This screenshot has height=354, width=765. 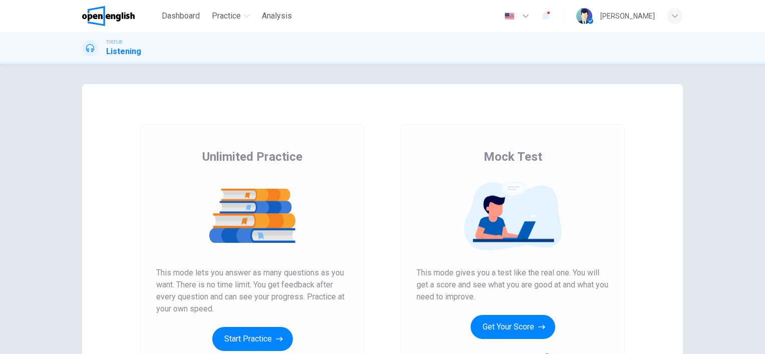 What do you see at coordinates (114, 42) in the screenshot?
I see `span: TOEFL®` at bounding box center [114, 42].